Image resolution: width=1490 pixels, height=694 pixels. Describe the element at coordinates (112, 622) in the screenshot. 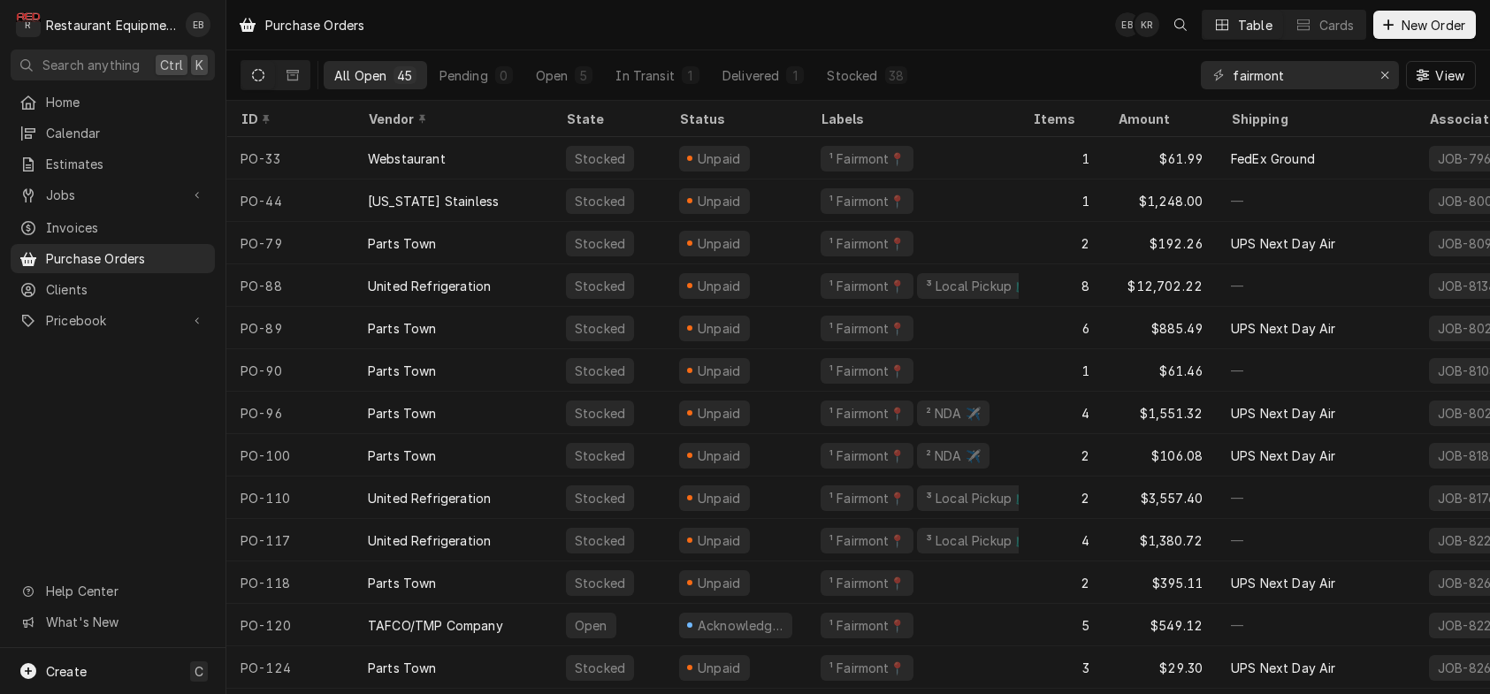

I see `a: Go to What's New` at that location.